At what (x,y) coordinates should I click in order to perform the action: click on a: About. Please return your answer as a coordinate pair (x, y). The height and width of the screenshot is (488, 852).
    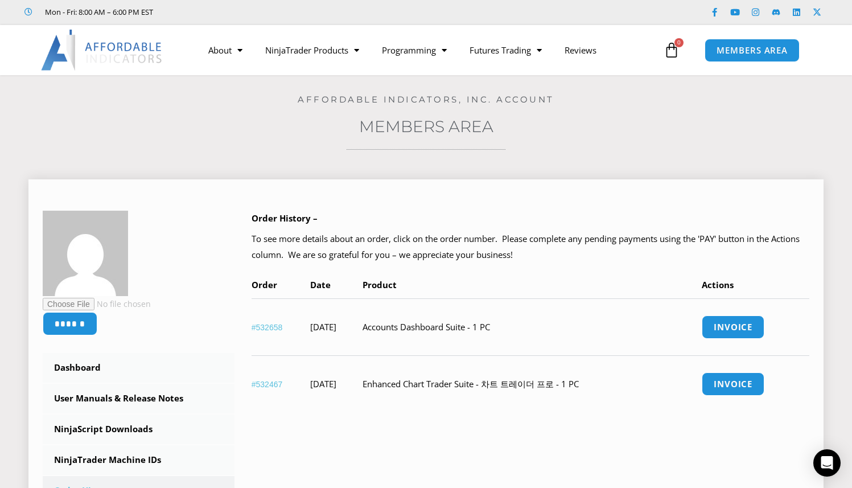
    Looking at the image, I should click on (225, 50).